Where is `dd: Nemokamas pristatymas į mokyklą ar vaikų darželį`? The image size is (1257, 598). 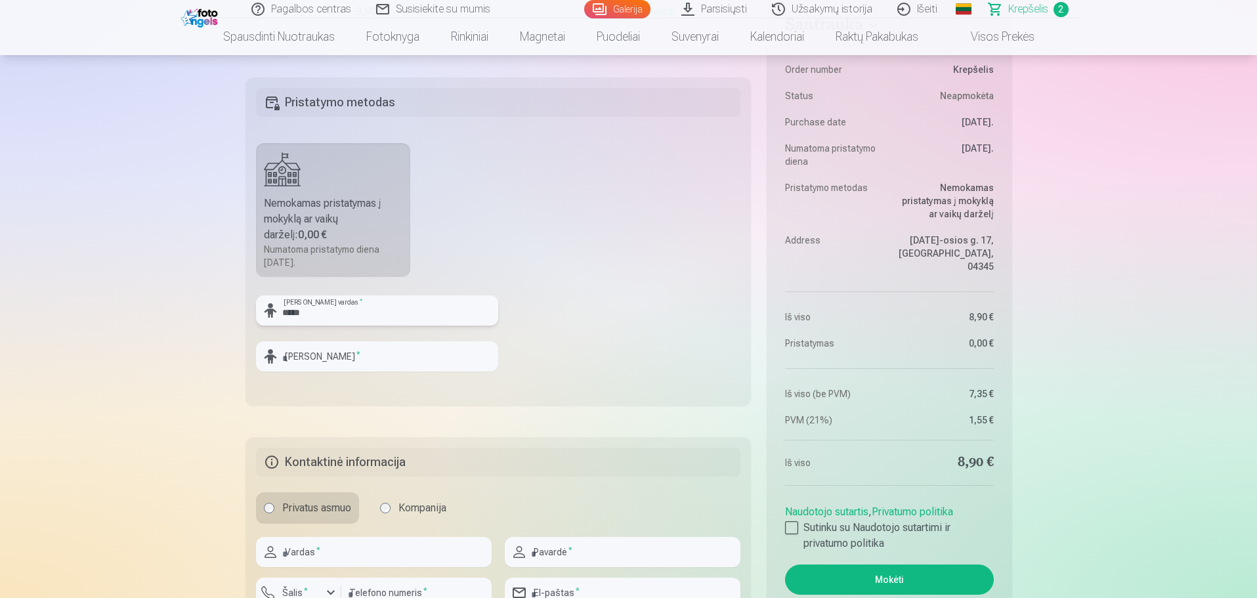
dd: Nemokamas pristatymas į mokyklą ar vaikų darželį is located at coordinates (944, 201).